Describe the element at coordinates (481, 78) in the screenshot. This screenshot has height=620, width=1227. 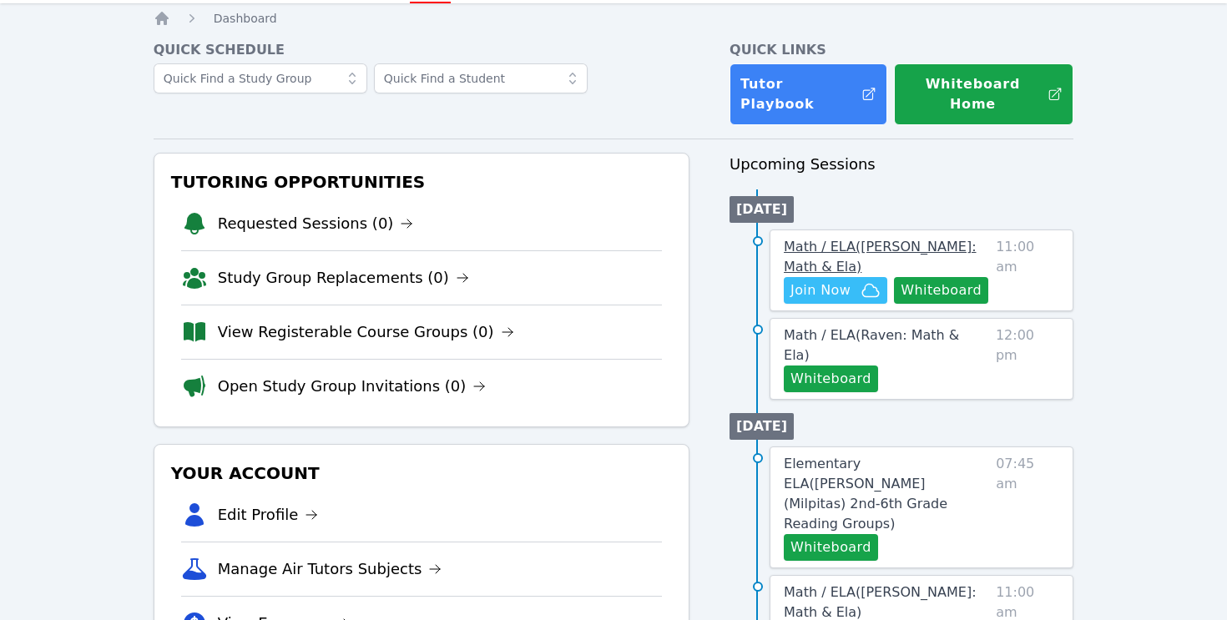
I see `input: Quick Find a Student` at that location.